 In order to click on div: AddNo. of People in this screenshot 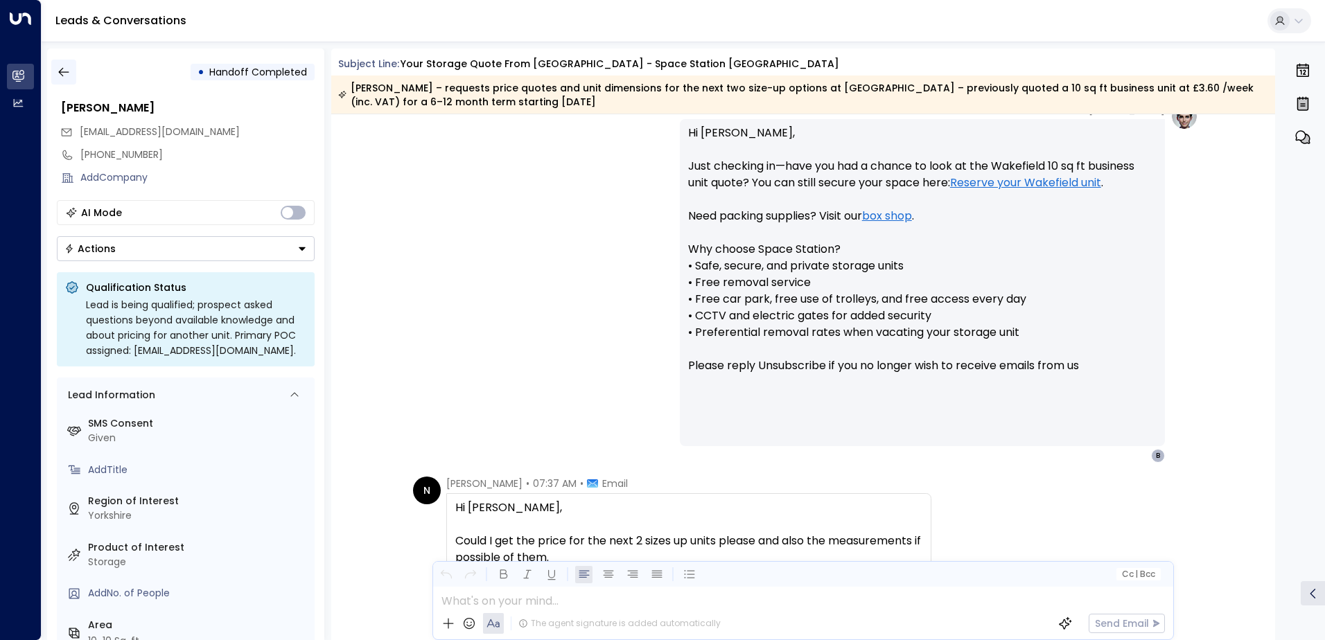, I will do `click(198, 593)`.